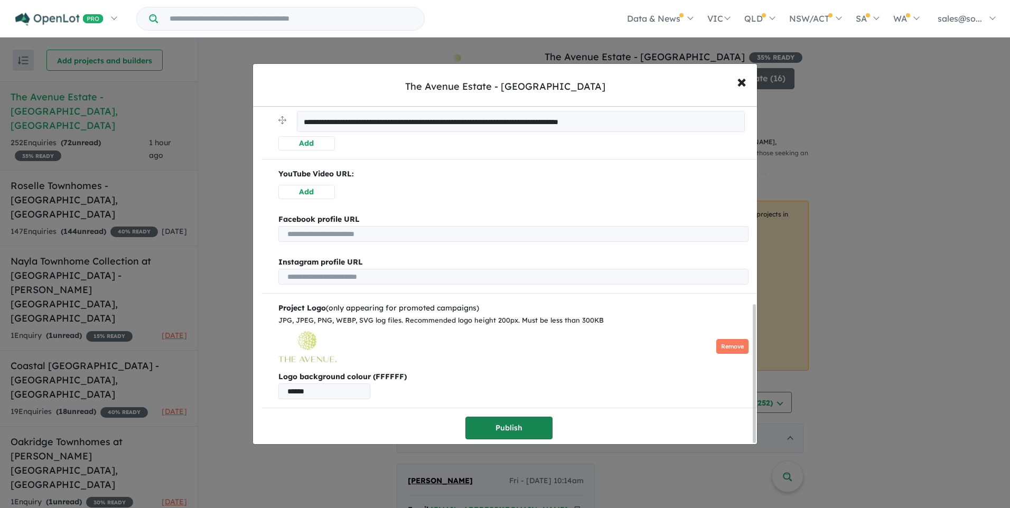 This screenshot has height=508, width=1010. What do you see at coordinates (307, 347) in the screenshot?
I see `img: The%20Avenue%20Estate%20-%20Maddingley%20Logo.jpg` at bounding box center [307, 347].